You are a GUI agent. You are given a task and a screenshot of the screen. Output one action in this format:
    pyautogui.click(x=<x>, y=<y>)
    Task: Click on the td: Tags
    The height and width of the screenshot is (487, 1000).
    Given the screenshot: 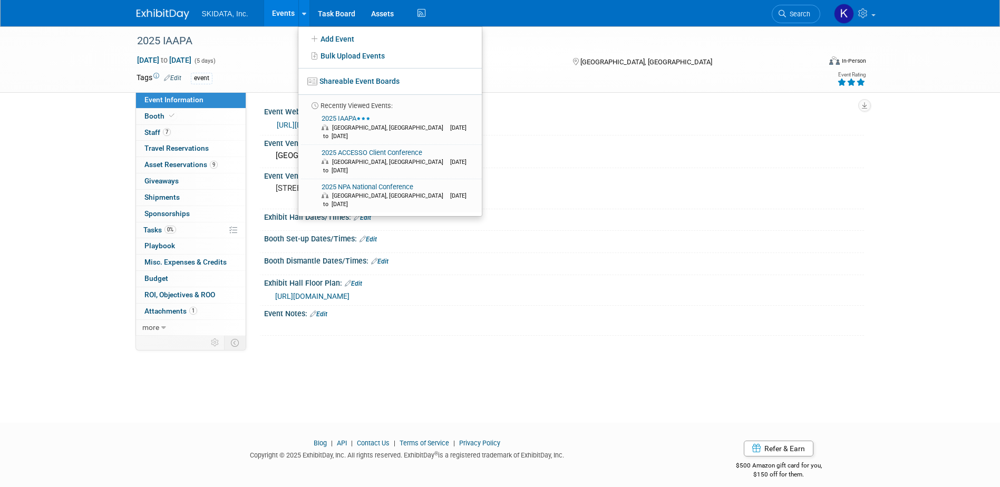 What is the action you would take?
    pyautogui.click(x=159, y=78)
    